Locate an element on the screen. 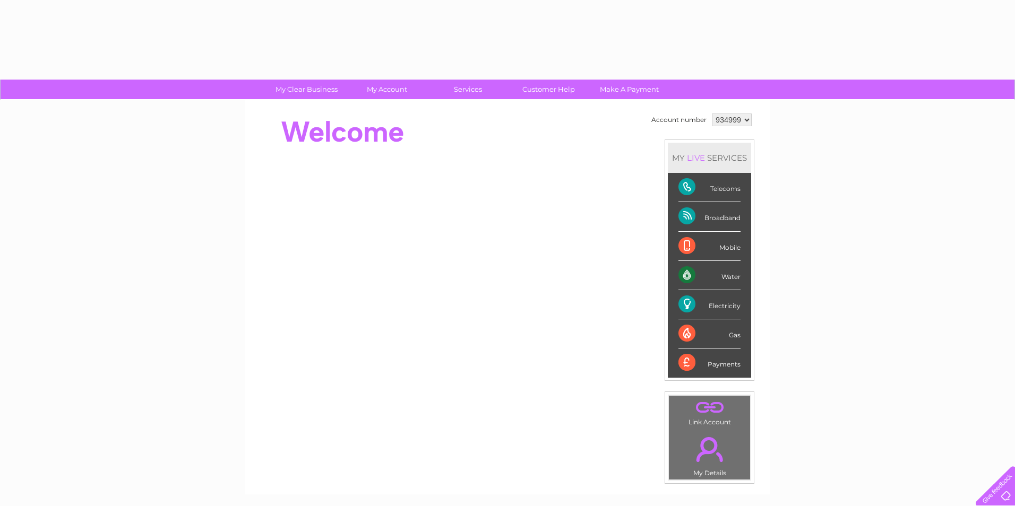 This screenshot has height=506, width=1015. div: Water is located at coordinates (709, 275).